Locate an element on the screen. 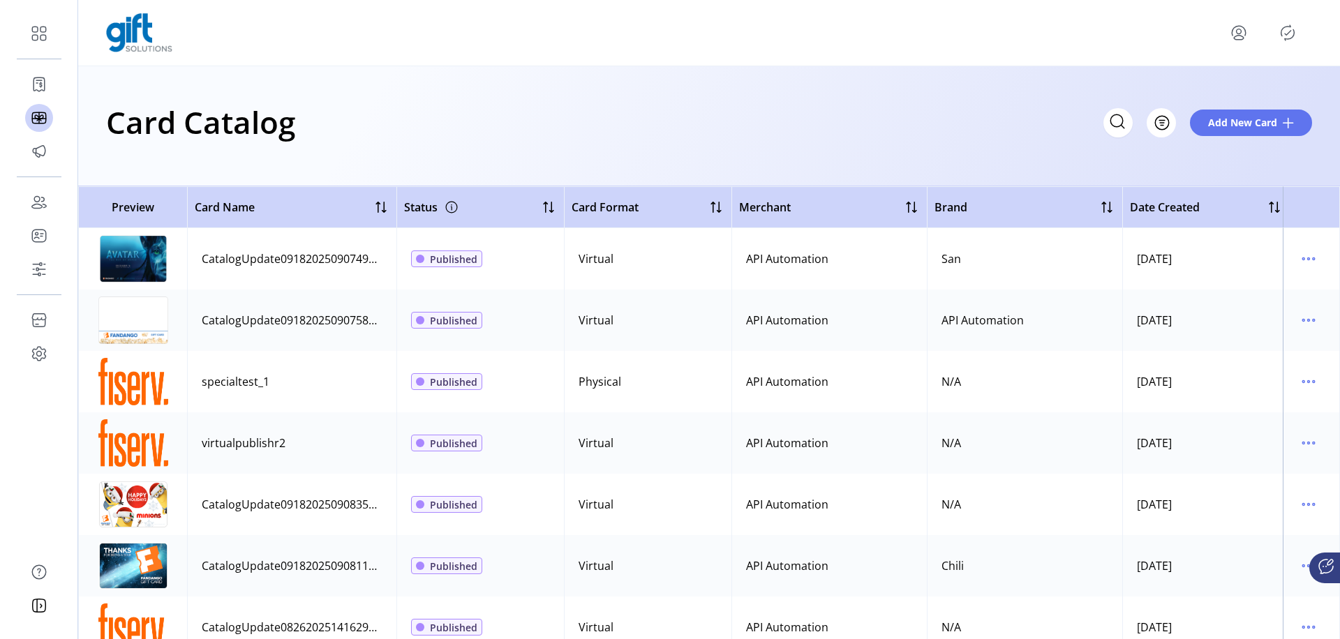 The height and width of the screenshot is (639, 1340). button: Filter Button is located at coordinates (1161, 123).